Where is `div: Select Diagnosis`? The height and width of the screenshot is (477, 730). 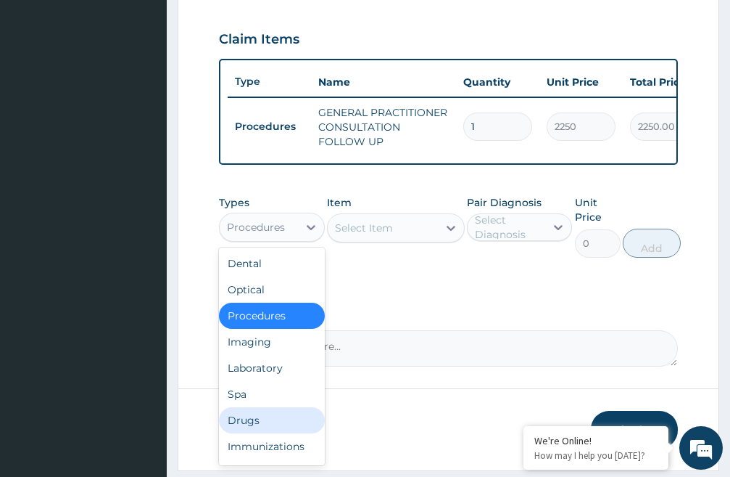
div: Select Diagnosis is located at coordinates (510, 227).